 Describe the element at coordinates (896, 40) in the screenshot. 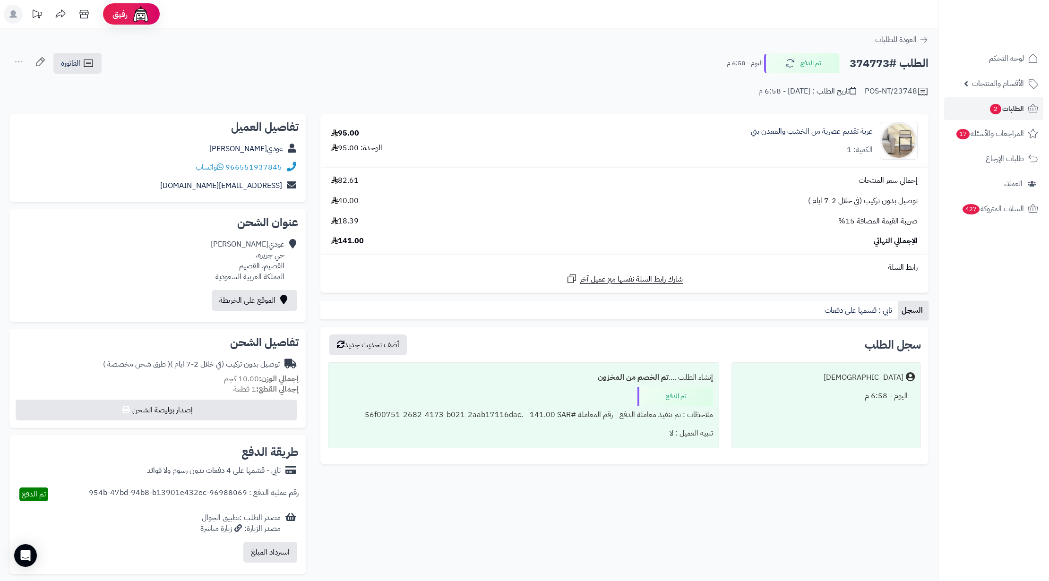

I see `span: العودة للطلبات` at that location.